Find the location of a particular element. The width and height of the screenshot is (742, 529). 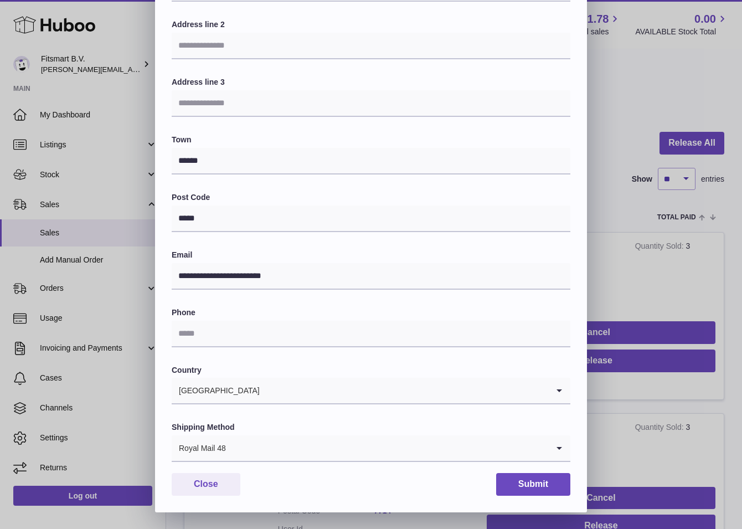

label: Phone is located at coordinates (371, 312).